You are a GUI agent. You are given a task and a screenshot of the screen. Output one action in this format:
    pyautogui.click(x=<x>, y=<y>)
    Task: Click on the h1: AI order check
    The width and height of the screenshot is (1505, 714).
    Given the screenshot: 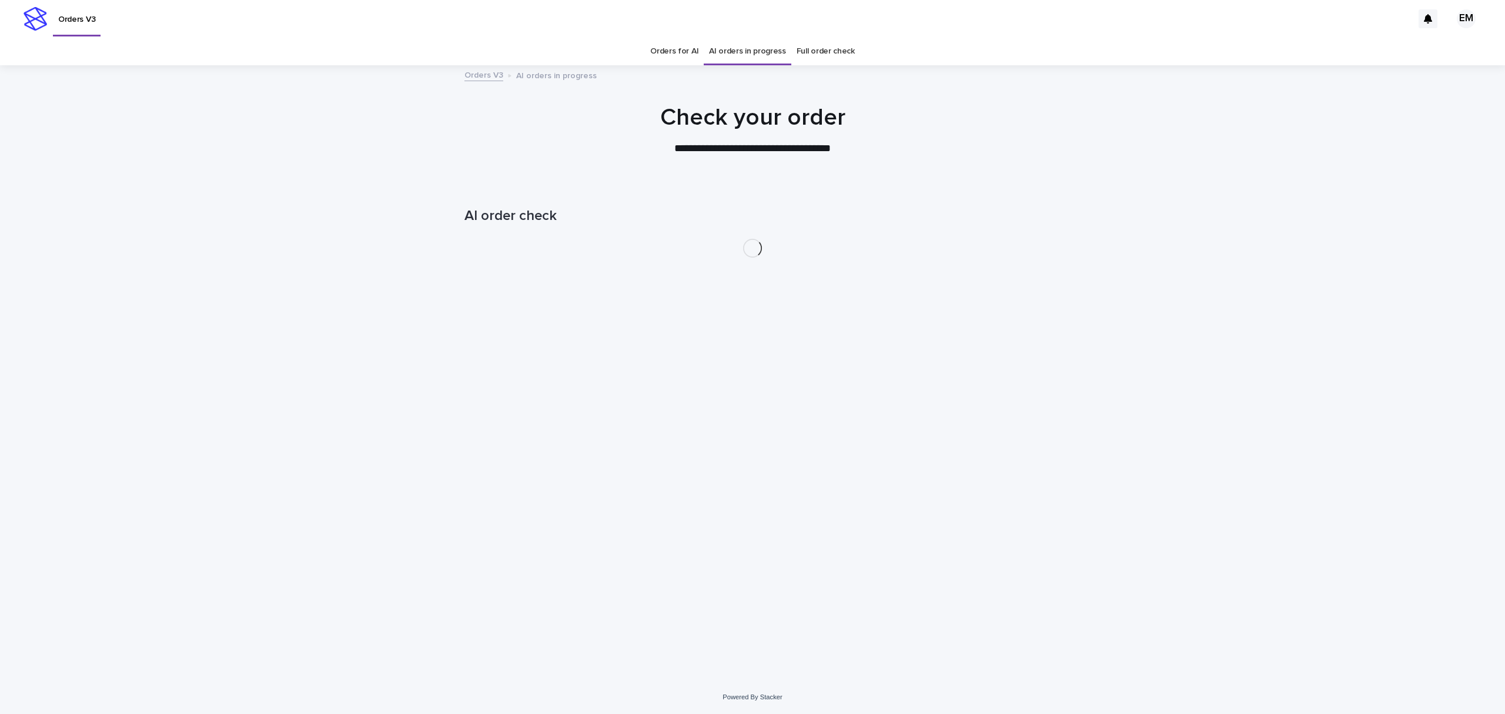 What is the action you would take?
    pyautogui.click(x=752, y=216)
    